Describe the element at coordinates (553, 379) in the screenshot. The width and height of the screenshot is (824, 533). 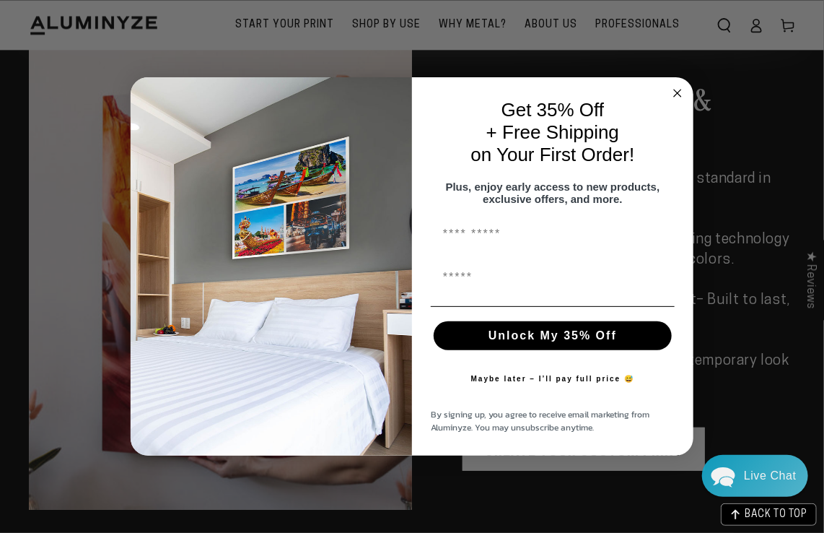
I see `button: Maybe later – I’ll pay full price 😅` at that location.